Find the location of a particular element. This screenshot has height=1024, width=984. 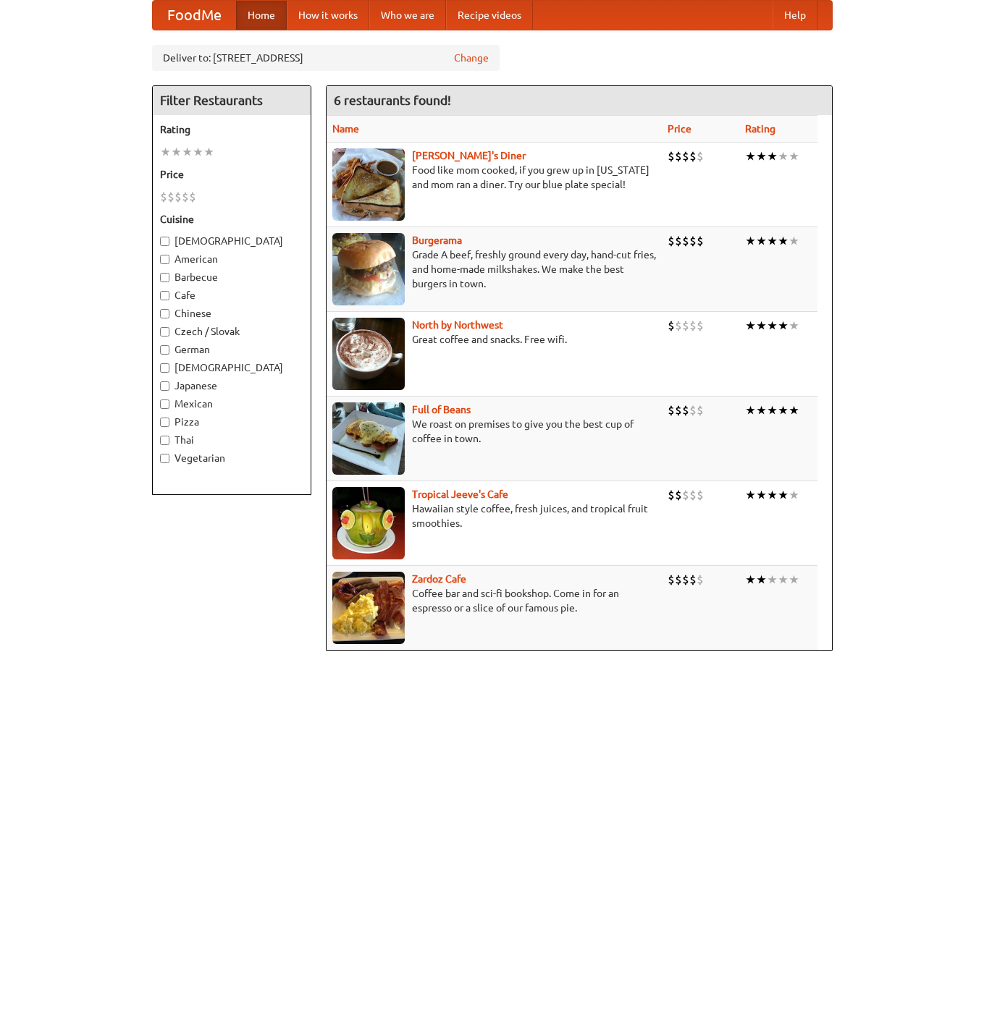

p: Coffee bar and sci-fi bookshop. Come in for an espresso or a slice of our famous pie. is located at coordinates (494, 601).